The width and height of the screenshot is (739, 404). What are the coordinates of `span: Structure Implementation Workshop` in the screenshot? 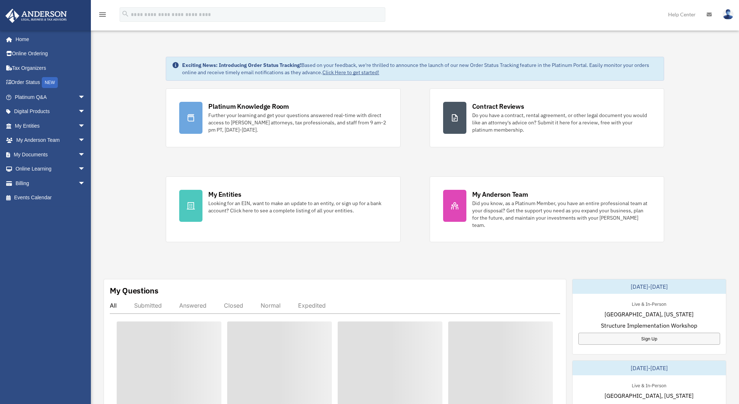 It's located at (649, 325).